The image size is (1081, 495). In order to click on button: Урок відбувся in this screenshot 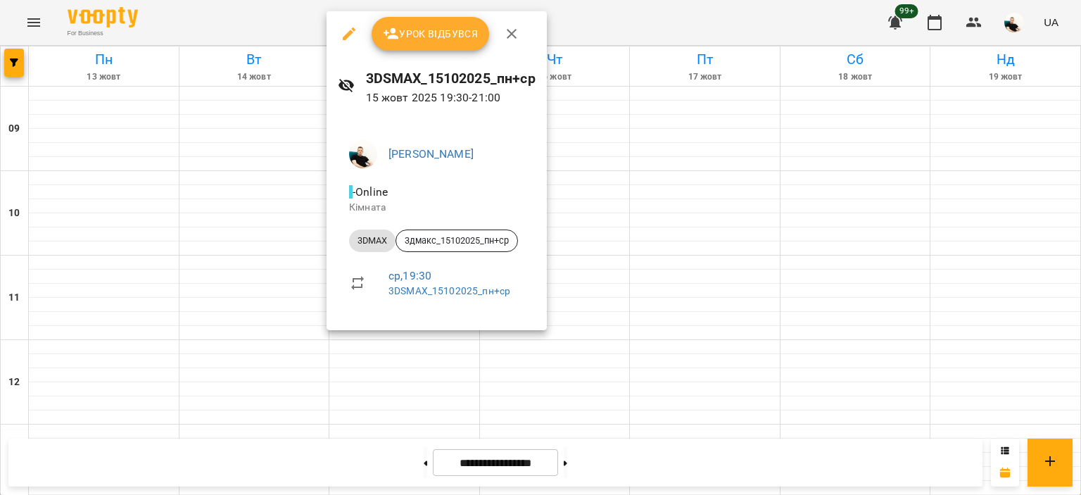, I will do `click(431, 34)`.